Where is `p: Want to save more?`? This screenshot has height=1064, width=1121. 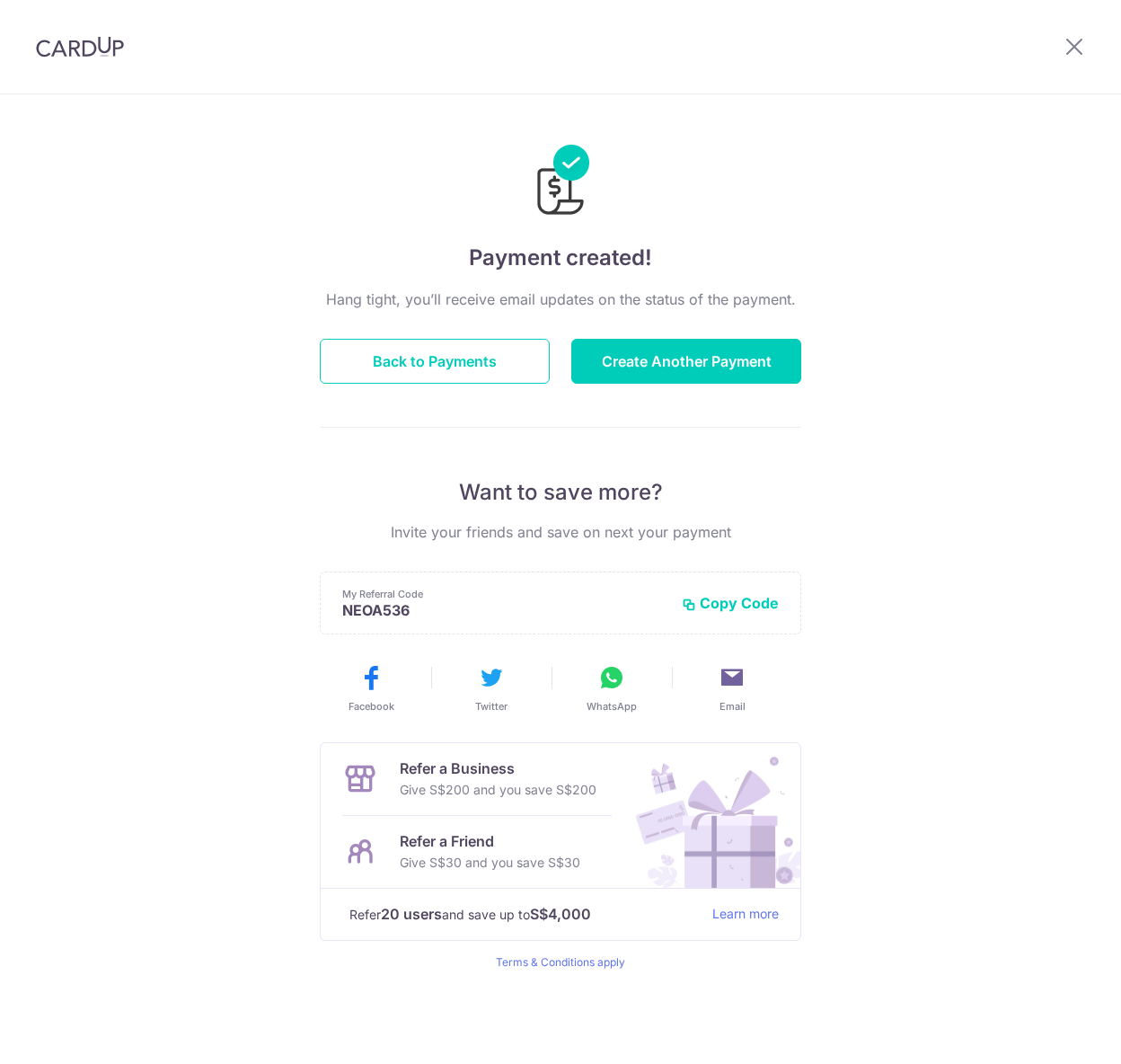
p: Want to save more? is located at coordinates (561, 493).